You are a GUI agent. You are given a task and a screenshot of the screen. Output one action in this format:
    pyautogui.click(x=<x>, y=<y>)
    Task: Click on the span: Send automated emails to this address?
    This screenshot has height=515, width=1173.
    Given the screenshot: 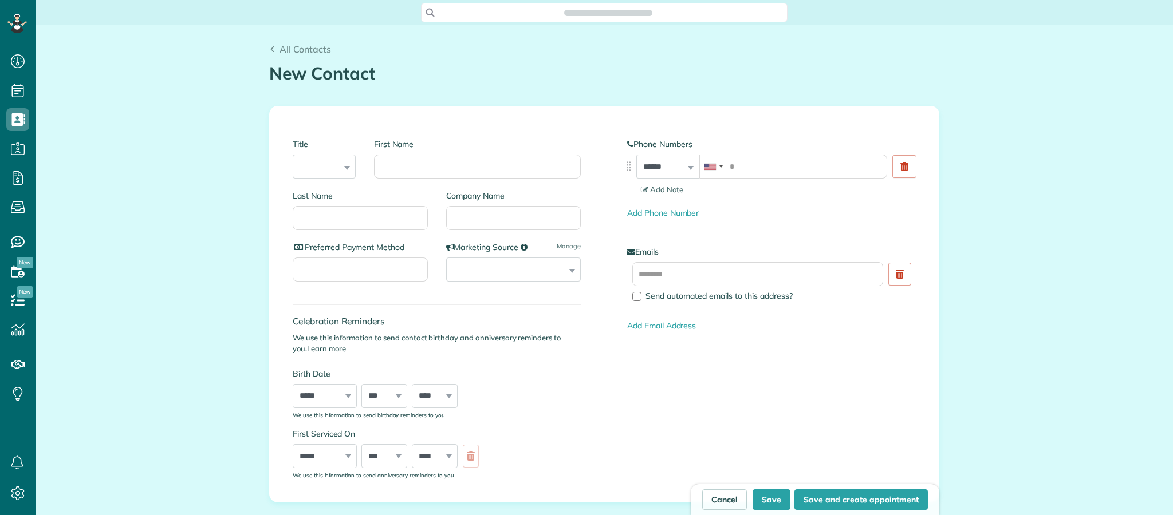 What is the action you would take?
    pyautogui.click(x=719, y=296)
    